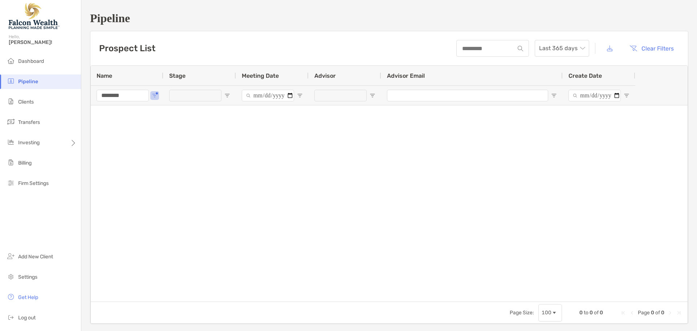 This screenshot has width=697, height=331. I want to click on img: add_new_client icon, so click(11, 256).